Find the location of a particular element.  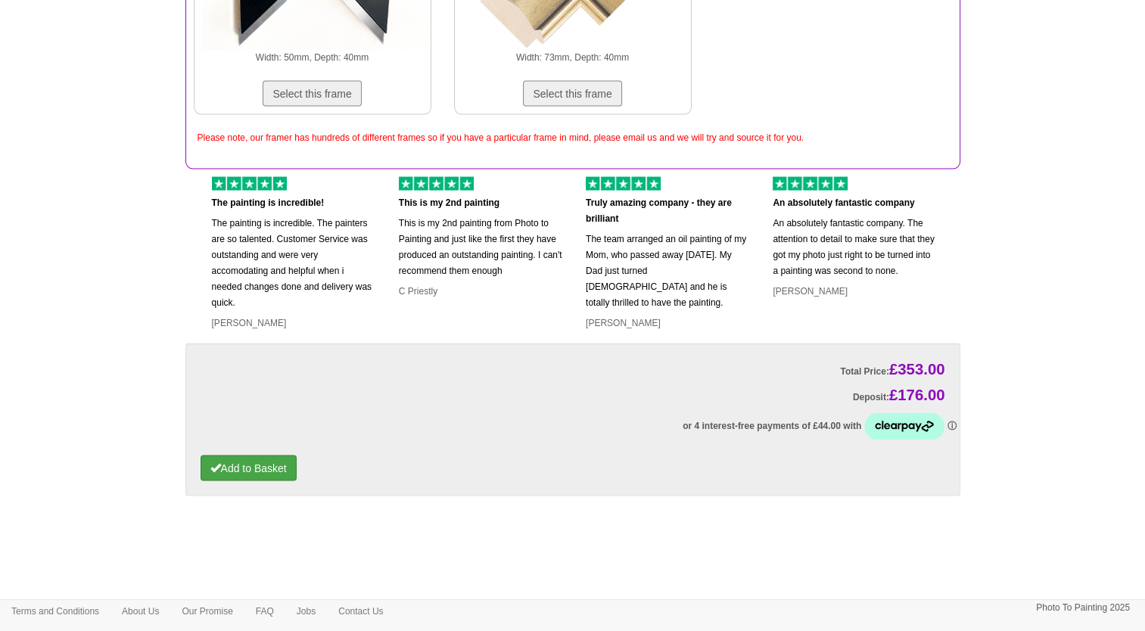

p: This is my 2nd painting from Photo to Painting and just like the first they have produced an outs... is located at coordinates (481, 248).